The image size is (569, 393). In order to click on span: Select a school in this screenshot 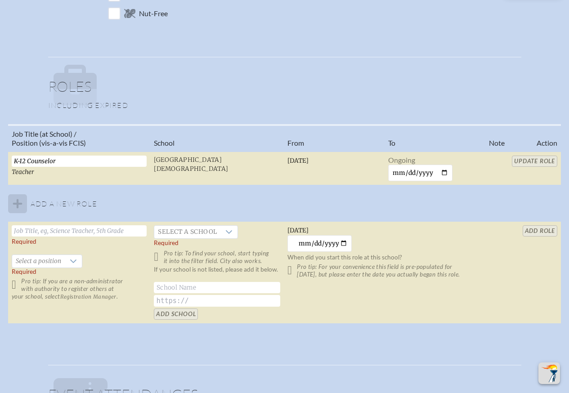, I will do `click(187, 232)`.